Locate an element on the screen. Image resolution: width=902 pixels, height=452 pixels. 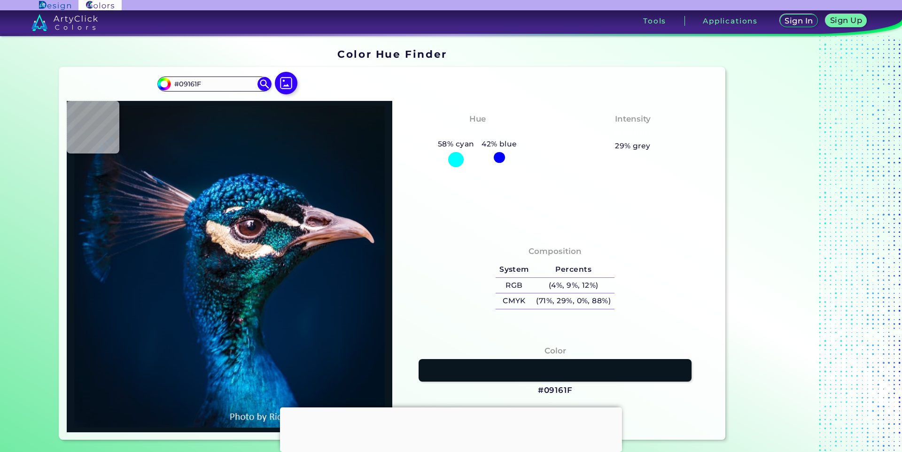
h3: #09161F is located at coordinates (555, 391).